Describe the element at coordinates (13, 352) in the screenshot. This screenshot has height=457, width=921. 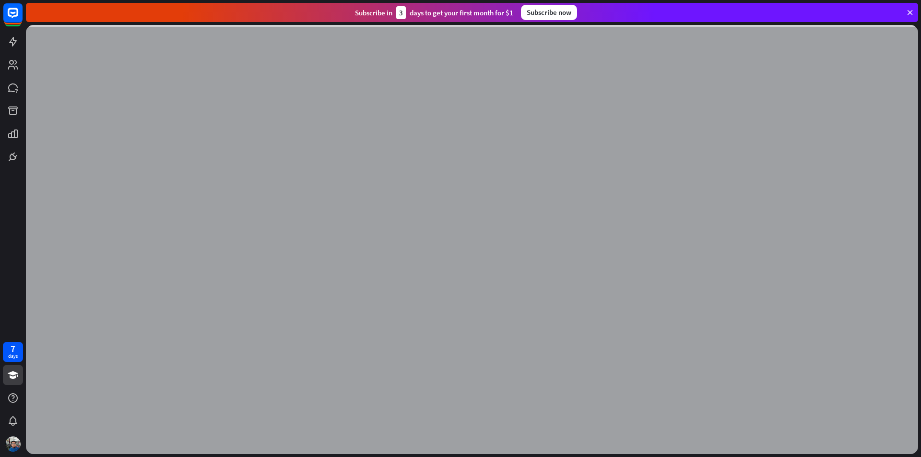
I see `a: 7 days` at that location.